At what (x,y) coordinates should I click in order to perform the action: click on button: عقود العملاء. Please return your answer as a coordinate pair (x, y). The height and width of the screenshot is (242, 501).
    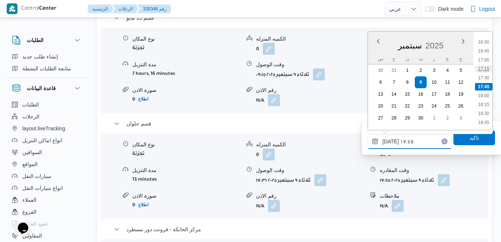
    Looking at the image, I should click on (47, 223).